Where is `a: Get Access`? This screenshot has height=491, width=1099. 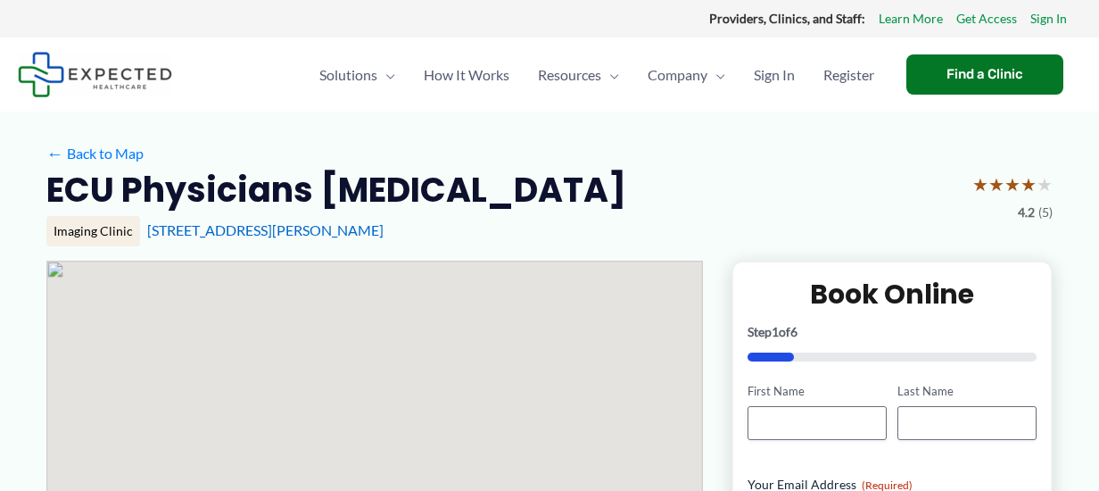 a: Get Access is located at coordinates (987, 19).